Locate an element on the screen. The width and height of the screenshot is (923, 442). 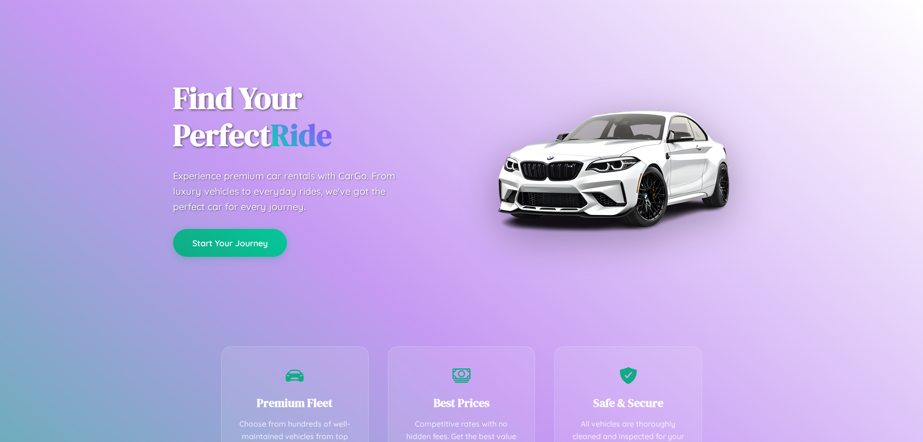
h1: Find Your Perfect is located at coordinates (310, 117).